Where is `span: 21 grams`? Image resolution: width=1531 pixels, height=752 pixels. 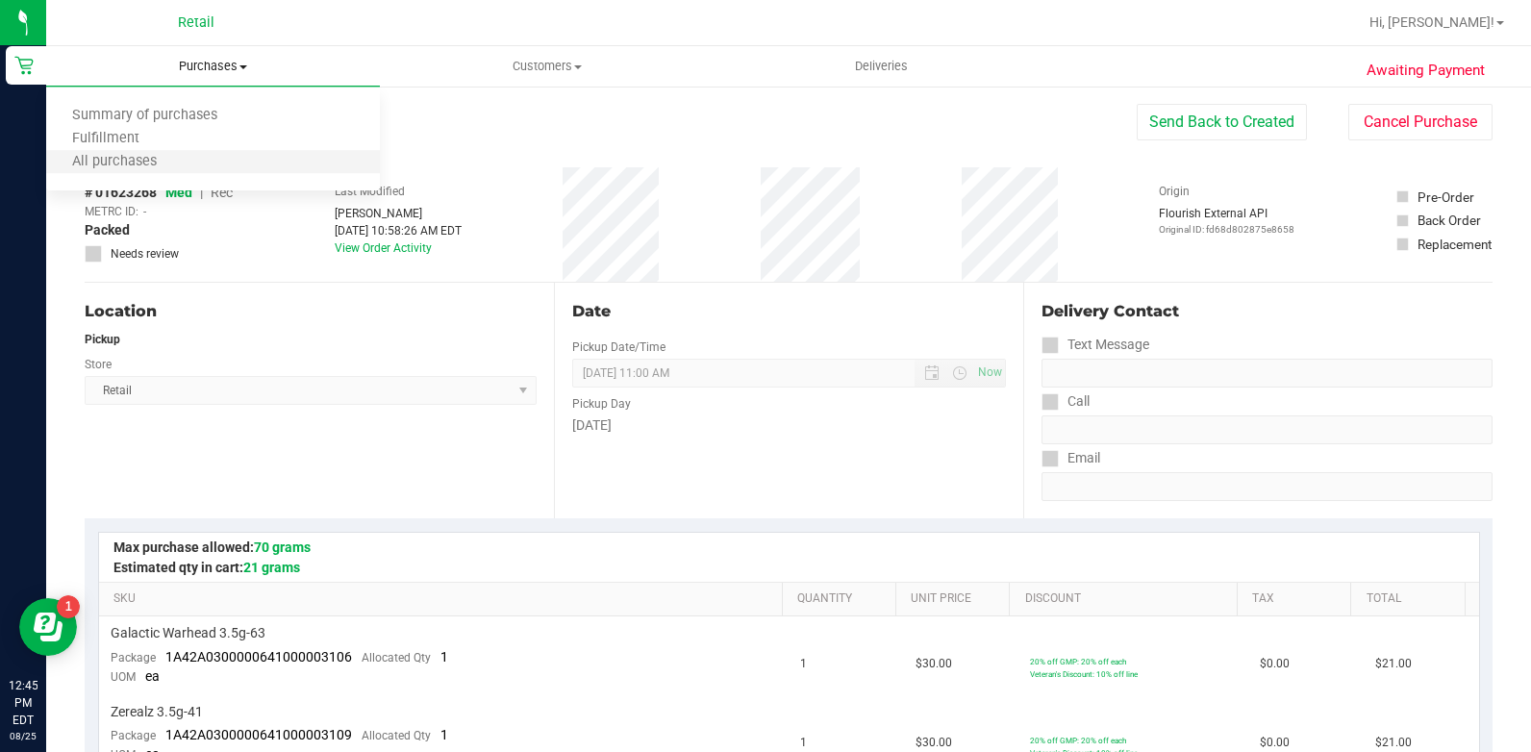
span: 21 grams is located at coordinates (271, 567).